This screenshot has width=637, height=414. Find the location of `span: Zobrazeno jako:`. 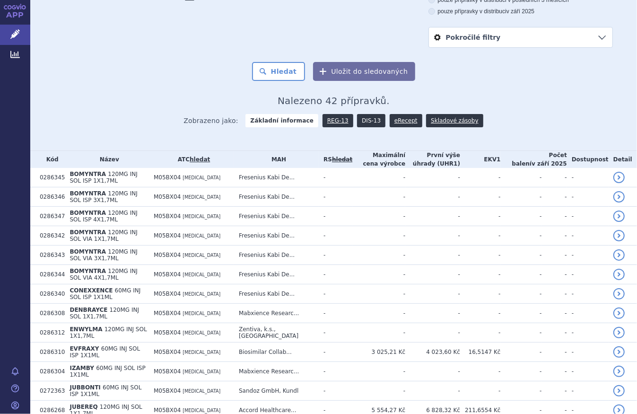

span: Zobrazeno jako: is located at coordinates (211, 121).